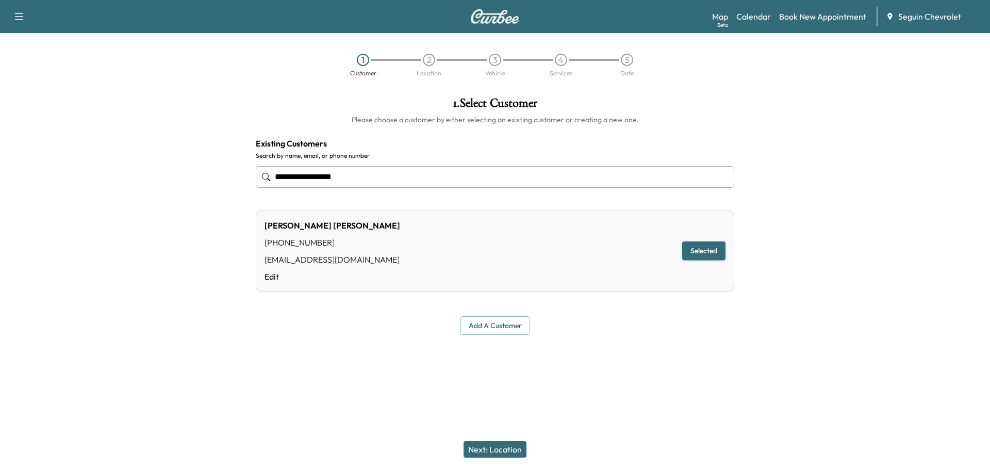 The height and width of the screenshot is (470, 990). What do you see at coordinates (722, 25) in the screenshot?
I see `div: Beta` at bounding box center [722, 25].